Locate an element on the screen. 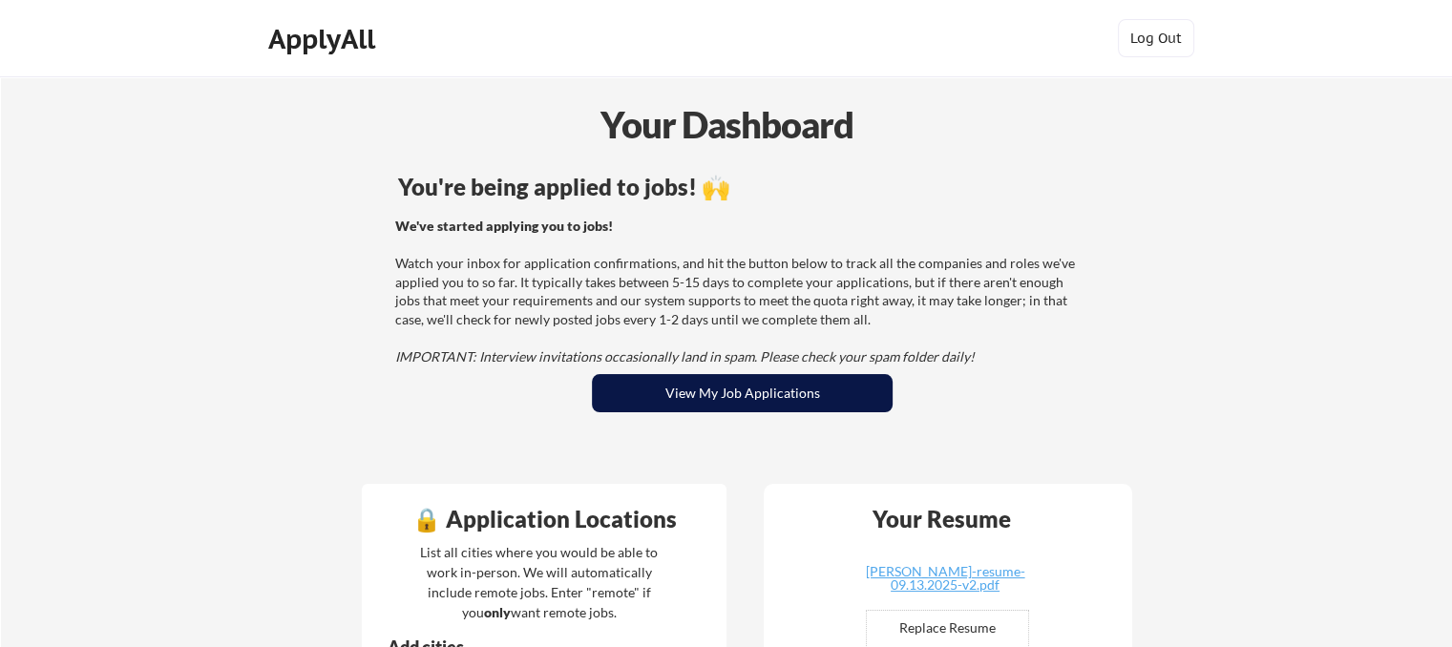 The image size is (1452, 647). strong: only is located at coordinates (496, 612).